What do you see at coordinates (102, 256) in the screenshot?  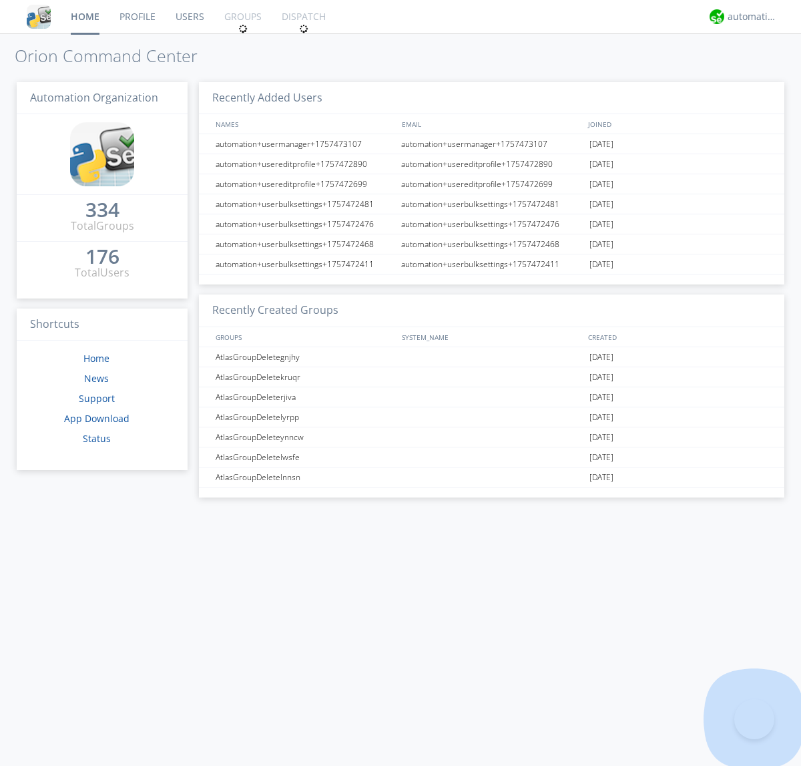 I see `div: 176` at bounding box center [102, 256].